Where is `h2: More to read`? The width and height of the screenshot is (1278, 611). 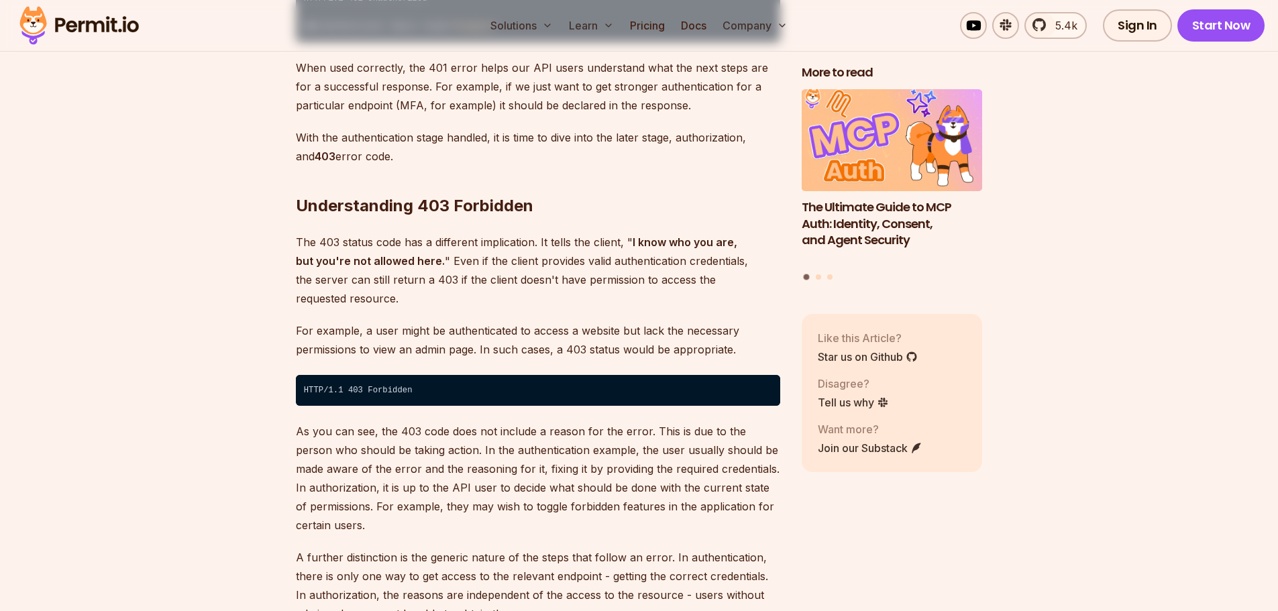
h2: More to read is located at coordinates (892, 72).